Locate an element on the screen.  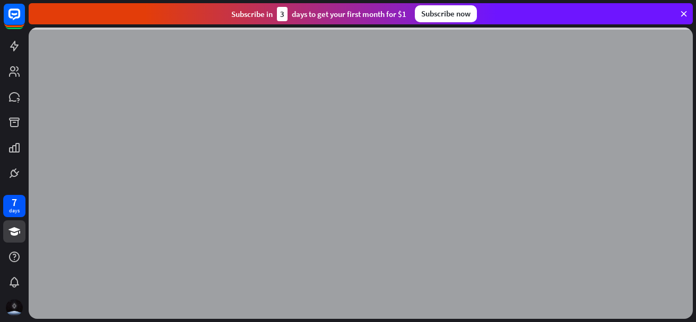
div: Subscribe now is located at coordinates (445, 14).